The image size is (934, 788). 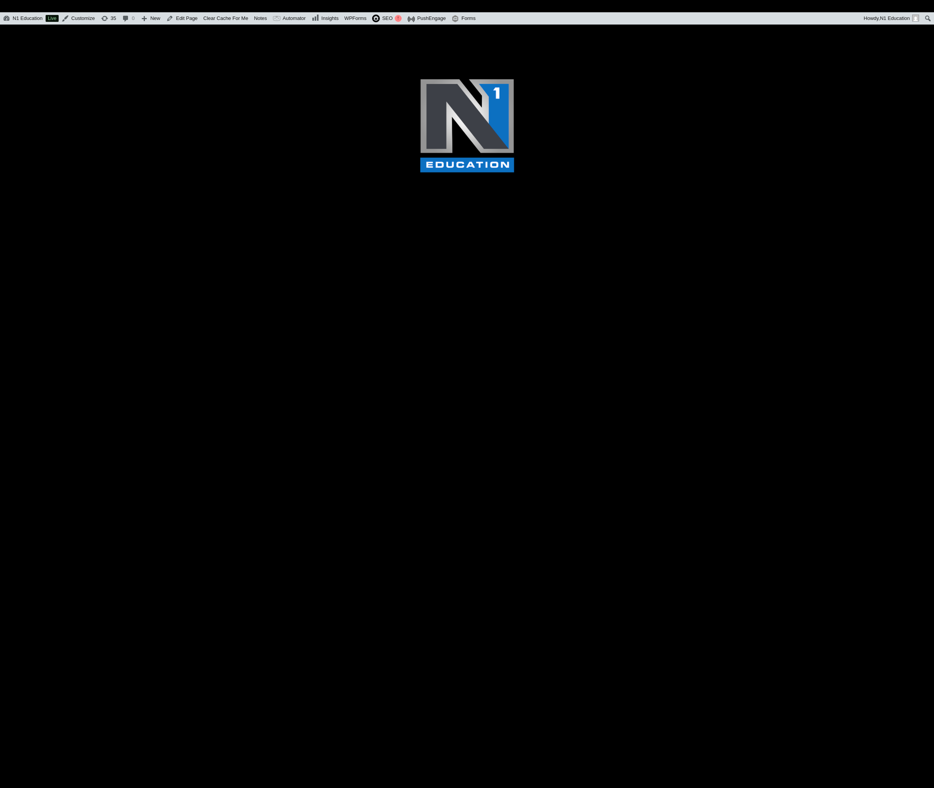 I want to click on a: Edit Page, so click(x=182, y=18).